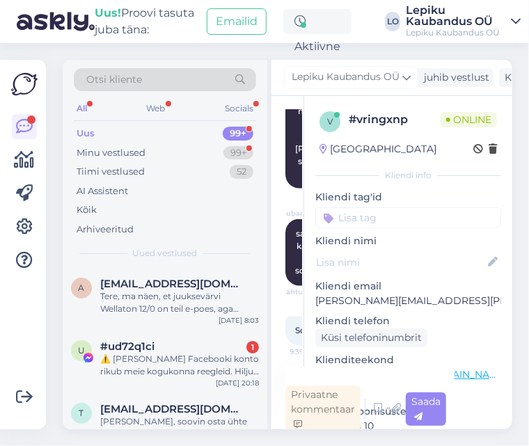 Image resolution: width=529 pixels, height=446 pixels. Describe the element at coordinates (408, 360) in the screenshot. I see `p: Klienditeekond` at that location.